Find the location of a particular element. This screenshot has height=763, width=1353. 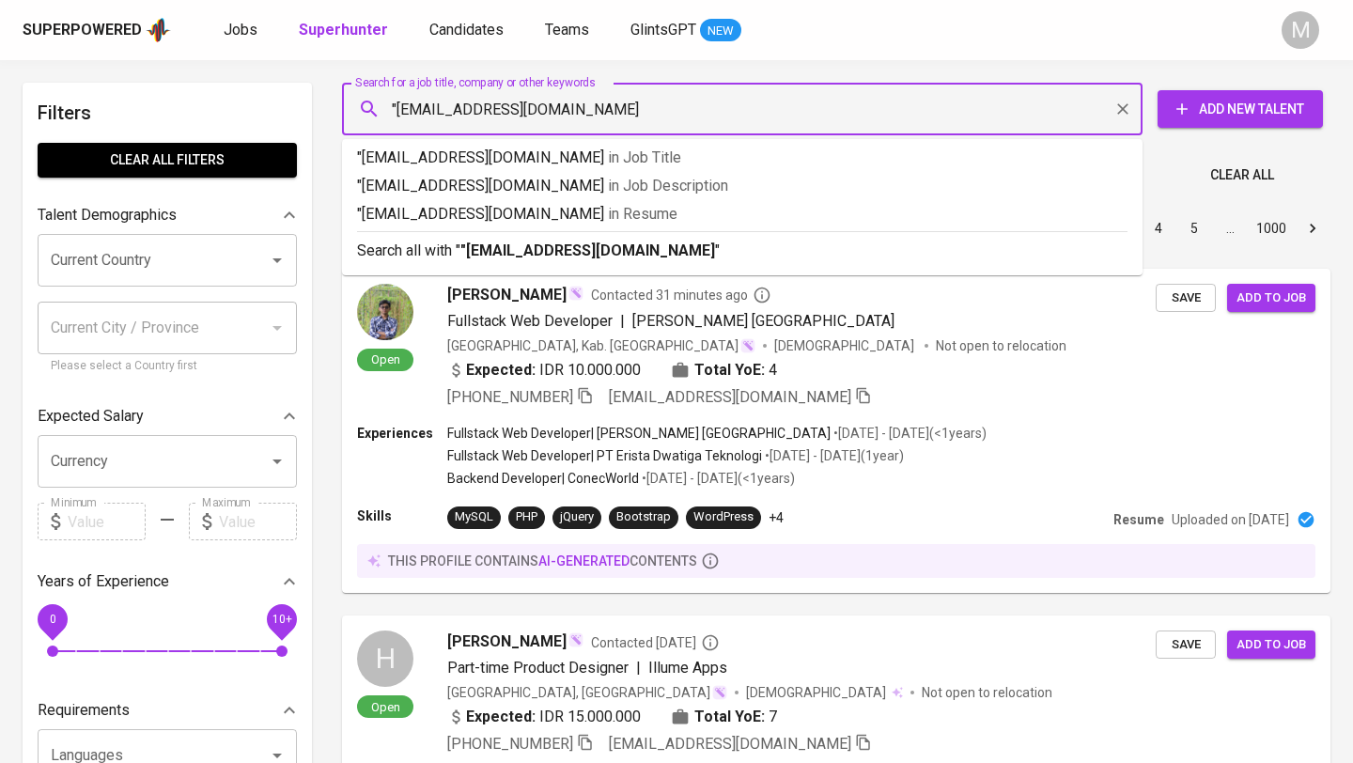

button: Go to page 1000 is located at coordinates (1271, 228).